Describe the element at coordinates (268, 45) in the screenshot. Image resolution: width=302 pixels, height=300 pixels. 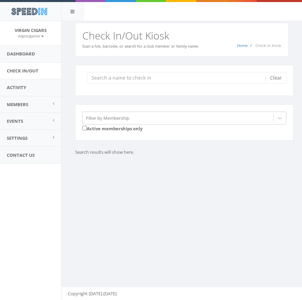
I see `span: Check-In Kiosk` at that location.